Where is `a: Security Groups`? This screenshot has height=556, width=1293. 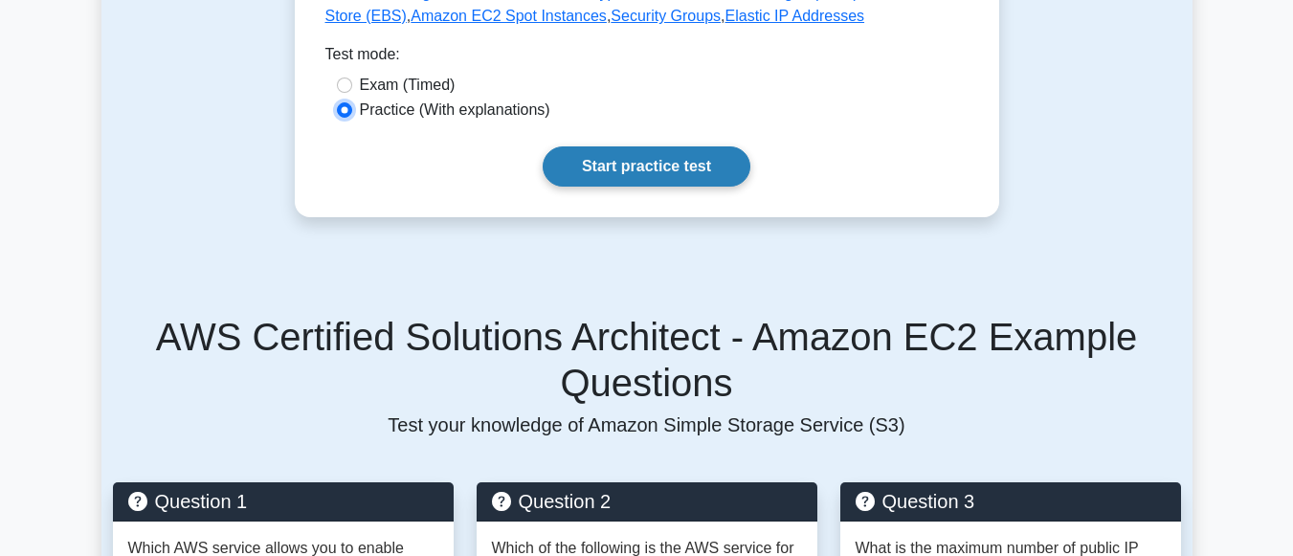 a: Security Groups is located at coordinates (665, 15).